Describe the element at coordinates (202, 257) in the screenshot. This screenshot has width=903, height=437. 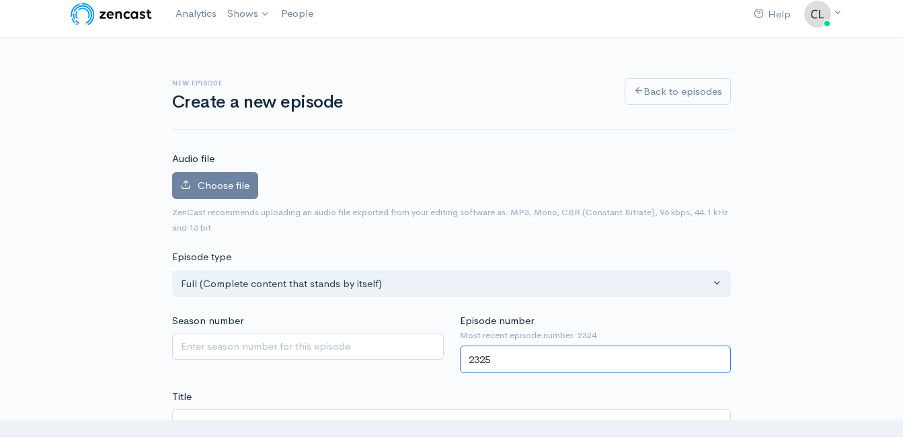
I see `label: Episode type` at that location.